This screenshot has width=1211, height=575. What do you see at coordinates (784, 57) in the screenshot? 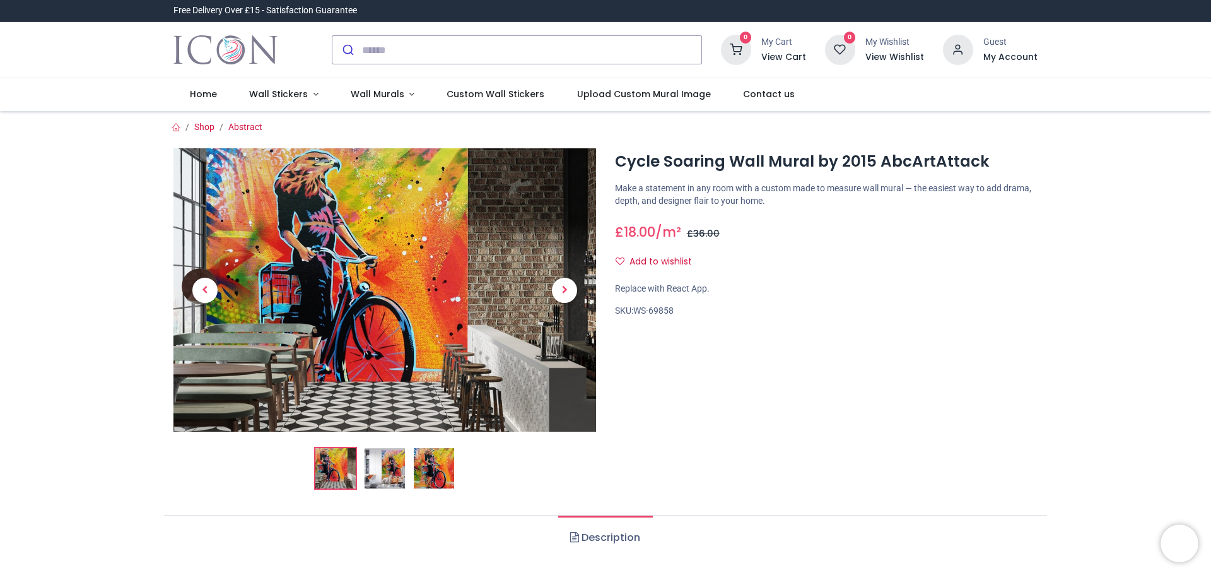
I see `h6: View Cart` at bounding box center [784, 57].